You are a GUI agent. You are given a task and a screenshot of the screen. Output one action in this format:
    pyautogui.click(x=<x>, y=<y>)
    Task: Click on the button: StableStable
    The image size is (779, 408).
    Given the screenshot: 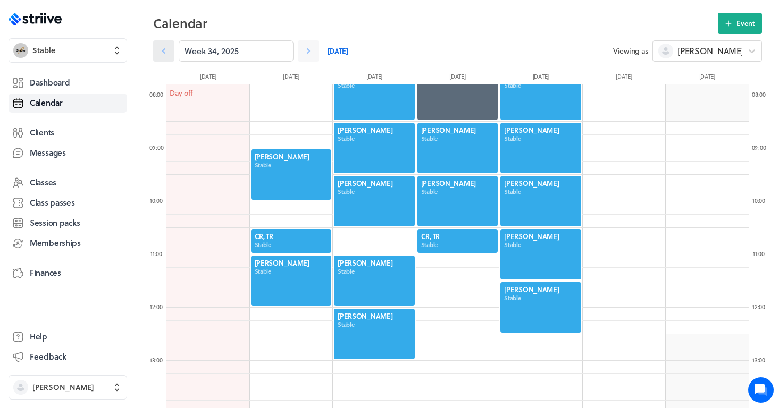 What is the action you would take?
    pyautogui.click(x=68, y=51)
    